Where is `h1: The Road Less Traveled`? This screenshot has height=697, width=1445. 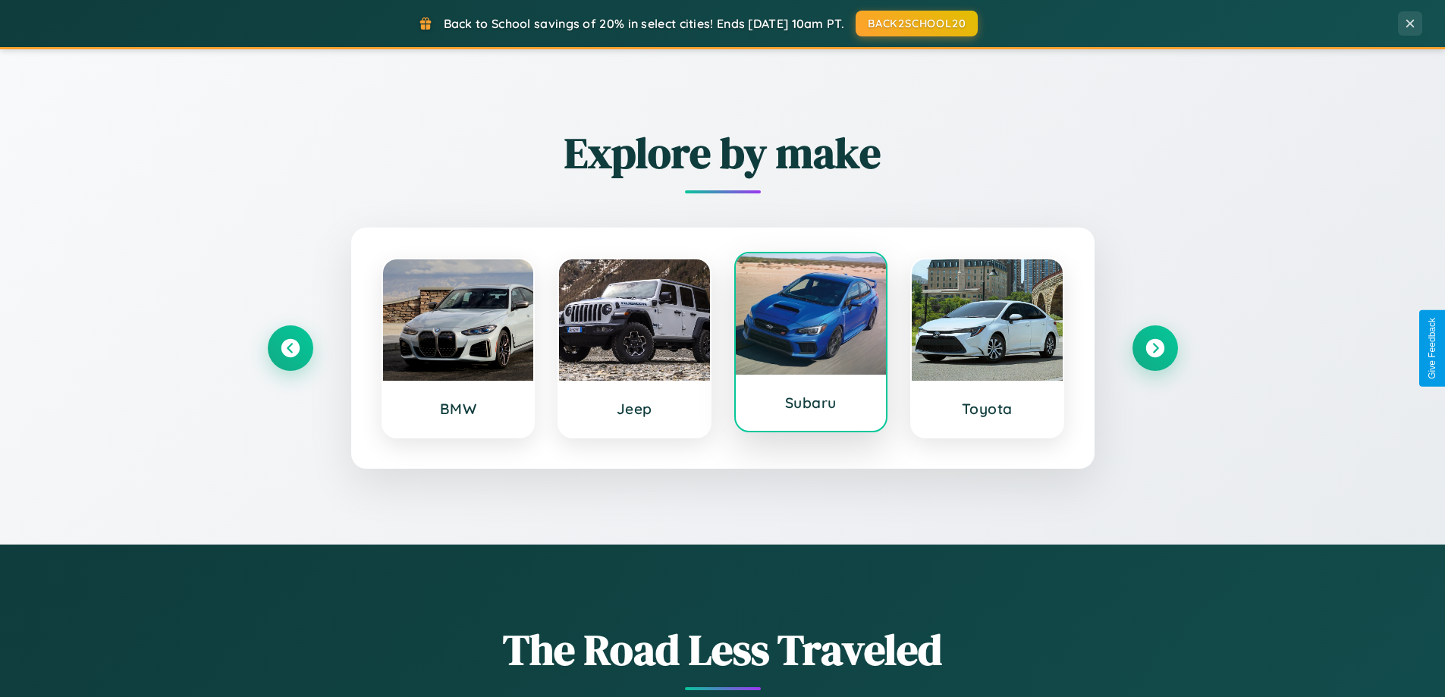 h1: The Road Less Traveled is located at coordinates (723, 649).